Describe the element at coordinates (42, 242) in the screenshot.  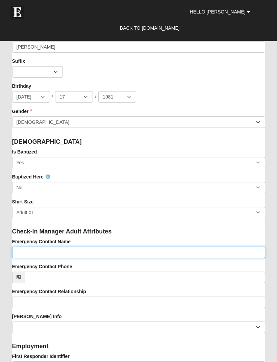
I see `label: Emergency Contact Name` at that location.